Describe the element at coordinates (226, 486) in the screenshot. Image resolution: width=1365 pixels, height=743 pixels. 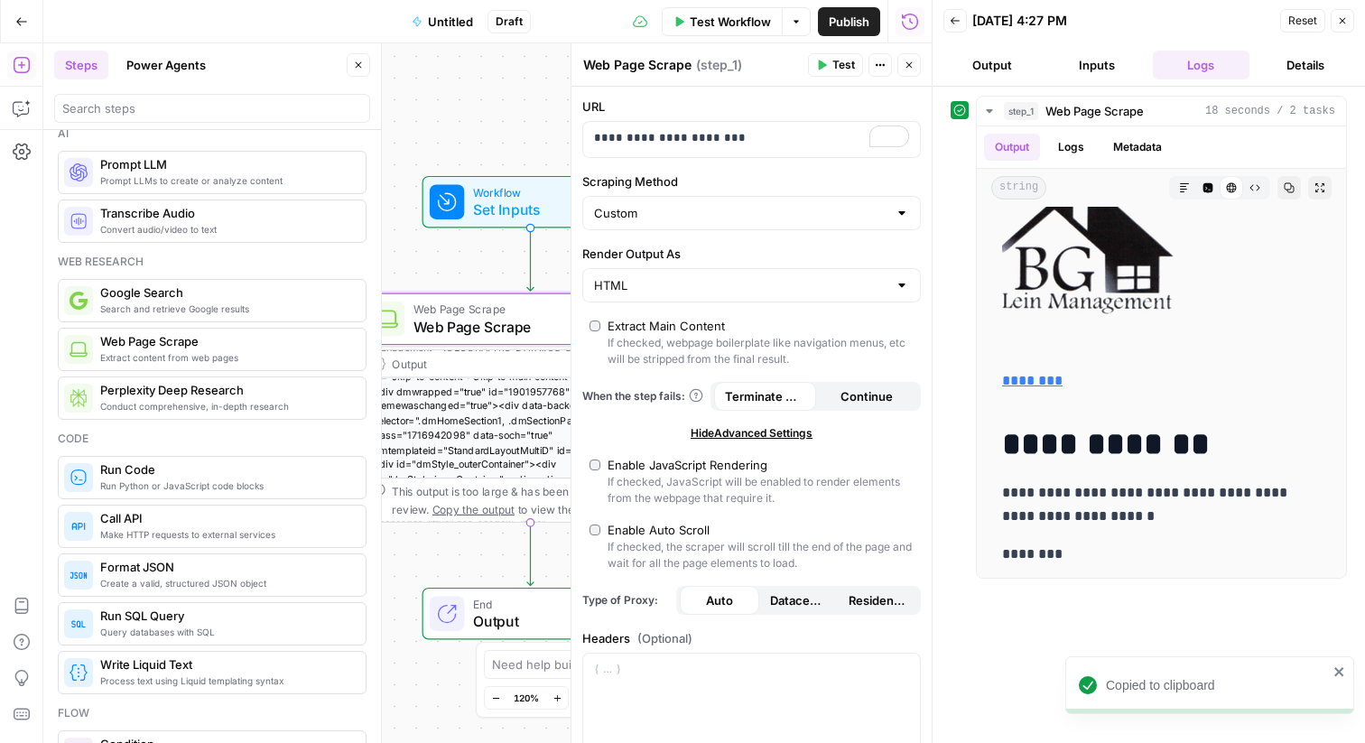
I see `span: Run Python or JavaScript code blocks` at that location.